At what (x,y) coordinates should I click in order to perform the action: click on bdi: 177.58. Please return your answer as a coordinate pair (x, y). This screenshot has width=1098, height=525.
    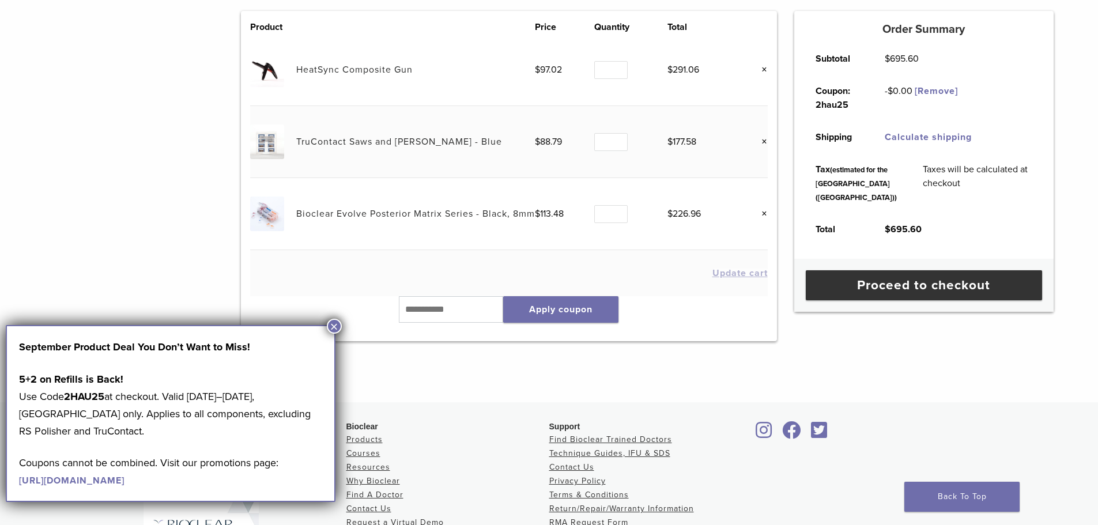
    Looking at the image, I should click on (682, 142).